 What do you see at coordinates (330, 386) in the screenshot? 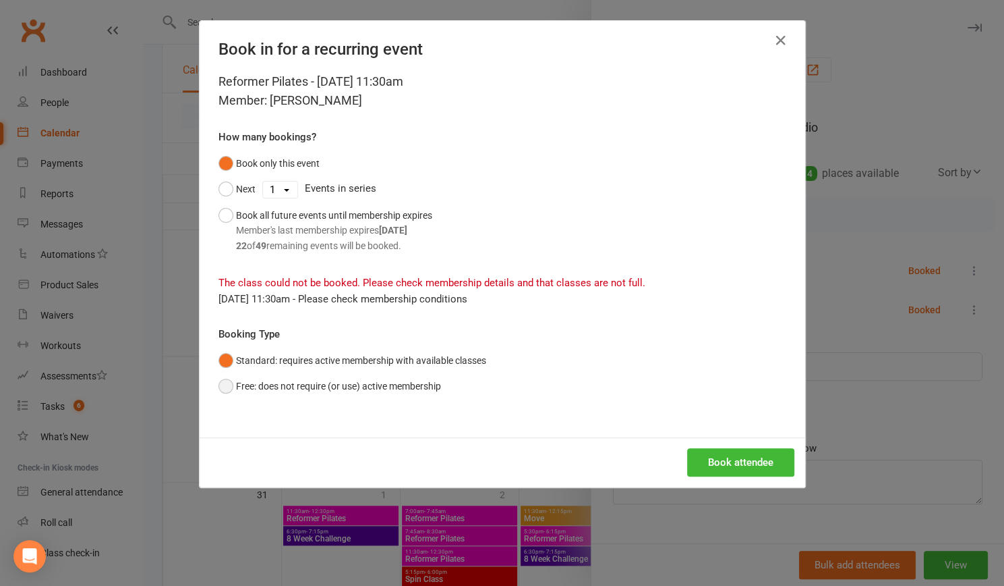
I see `button: Free: does not require (or use) active membership` at bounding box center [330, 386].